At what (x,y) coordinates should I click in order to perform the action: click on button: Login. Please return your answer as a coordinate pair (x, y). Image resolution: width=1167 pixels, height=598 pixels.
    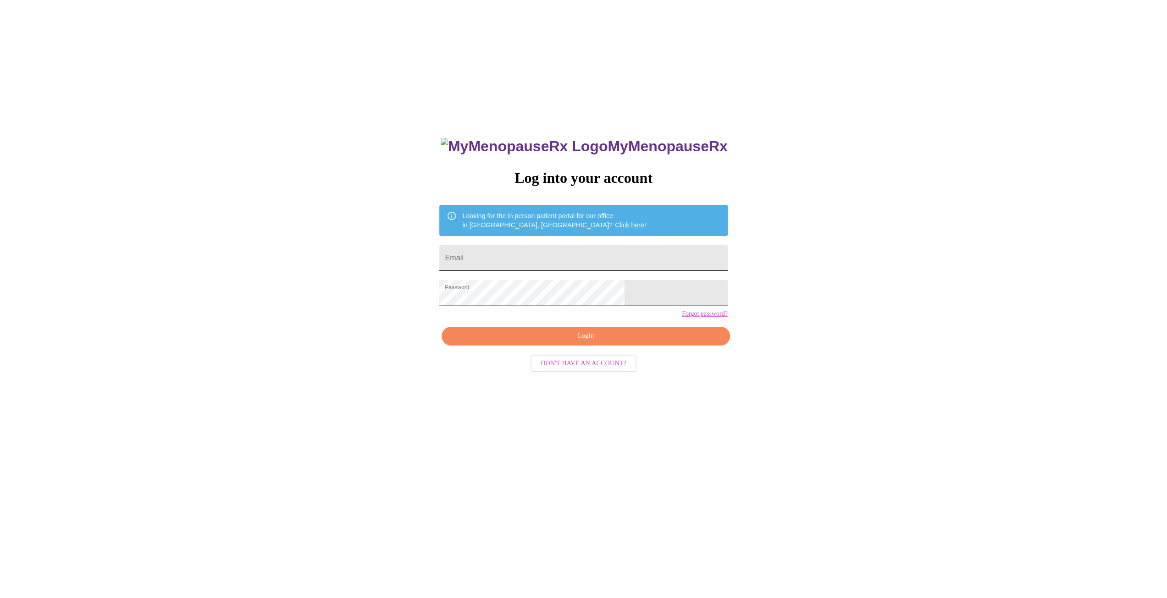
    Looking at the image, I should click on (585, 336).